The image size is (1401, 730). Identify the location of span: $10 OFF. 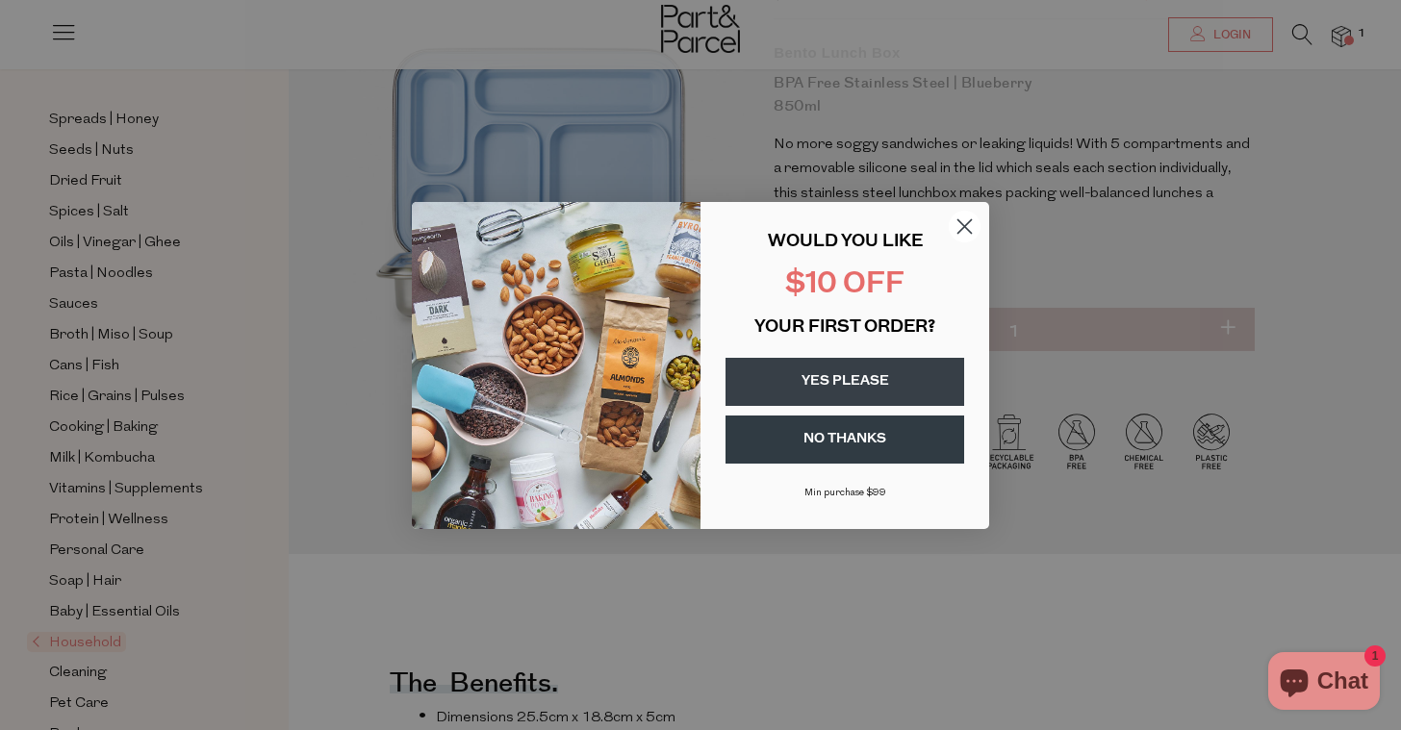
(845, 285).